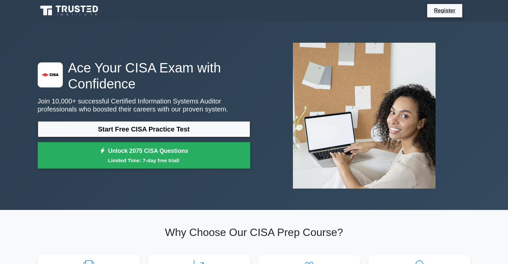  Describe the element at coordinates (144, 76) in the screenshot. I see `h1: Ace Your CISA Exam with Confidence` at that location.